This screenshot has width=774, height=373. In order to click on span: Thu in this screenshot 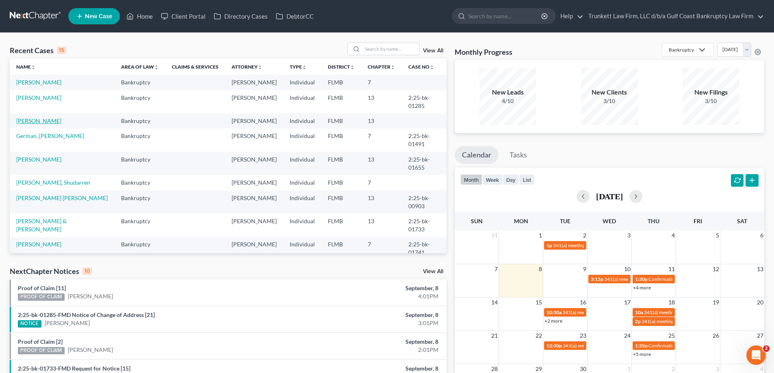, I will do `click(653, 221)`.